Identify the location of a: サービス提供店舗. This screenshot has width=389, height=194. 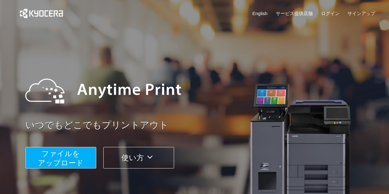
(294, 13).